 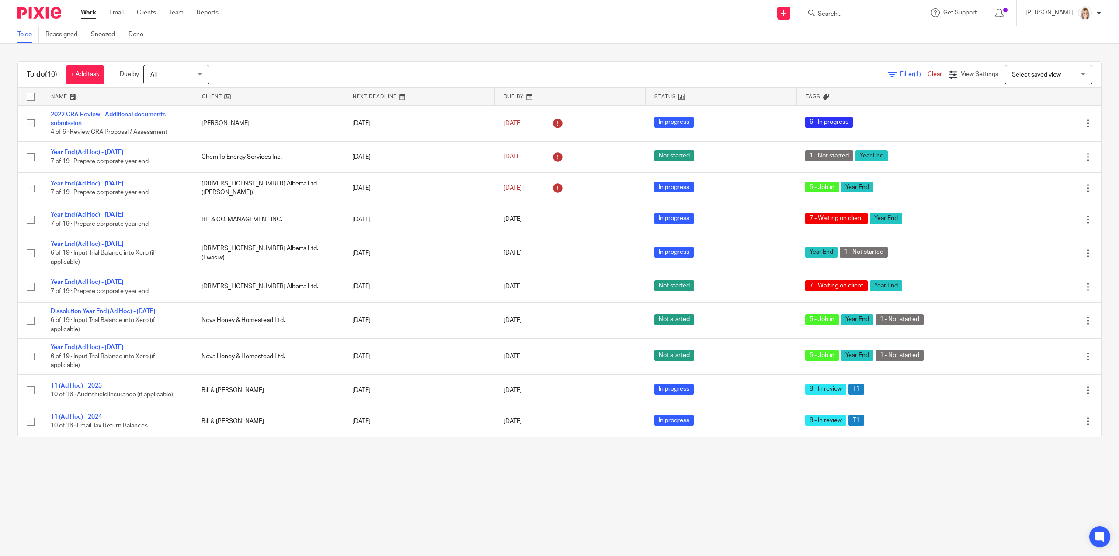 What do you see at coordinates (960, 13) in the screenshot?
I see `span: Get Support` at bounding box center [960, 13].